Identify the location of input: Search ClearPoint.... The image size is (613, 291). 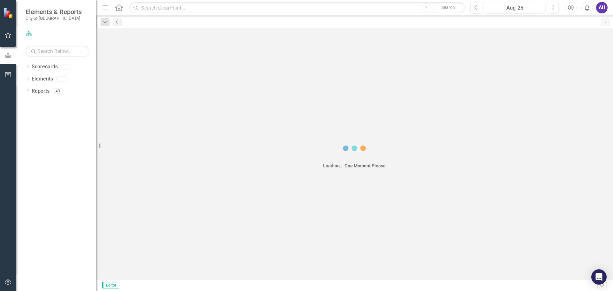
(297, 8).